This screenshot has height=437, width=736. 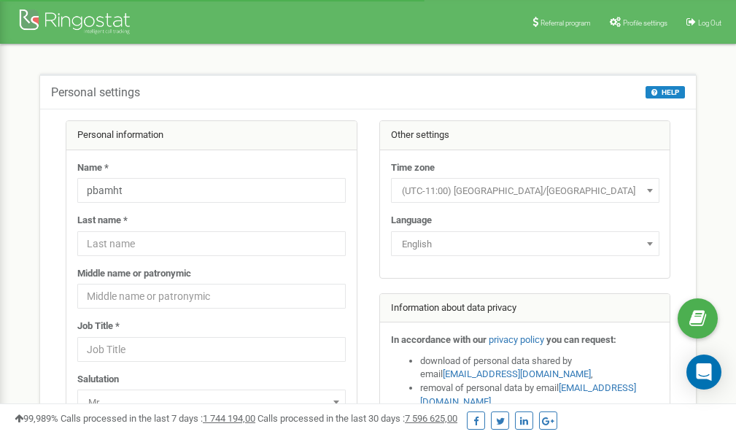 I want to click on span: Mr., so click(x=211, y=402).